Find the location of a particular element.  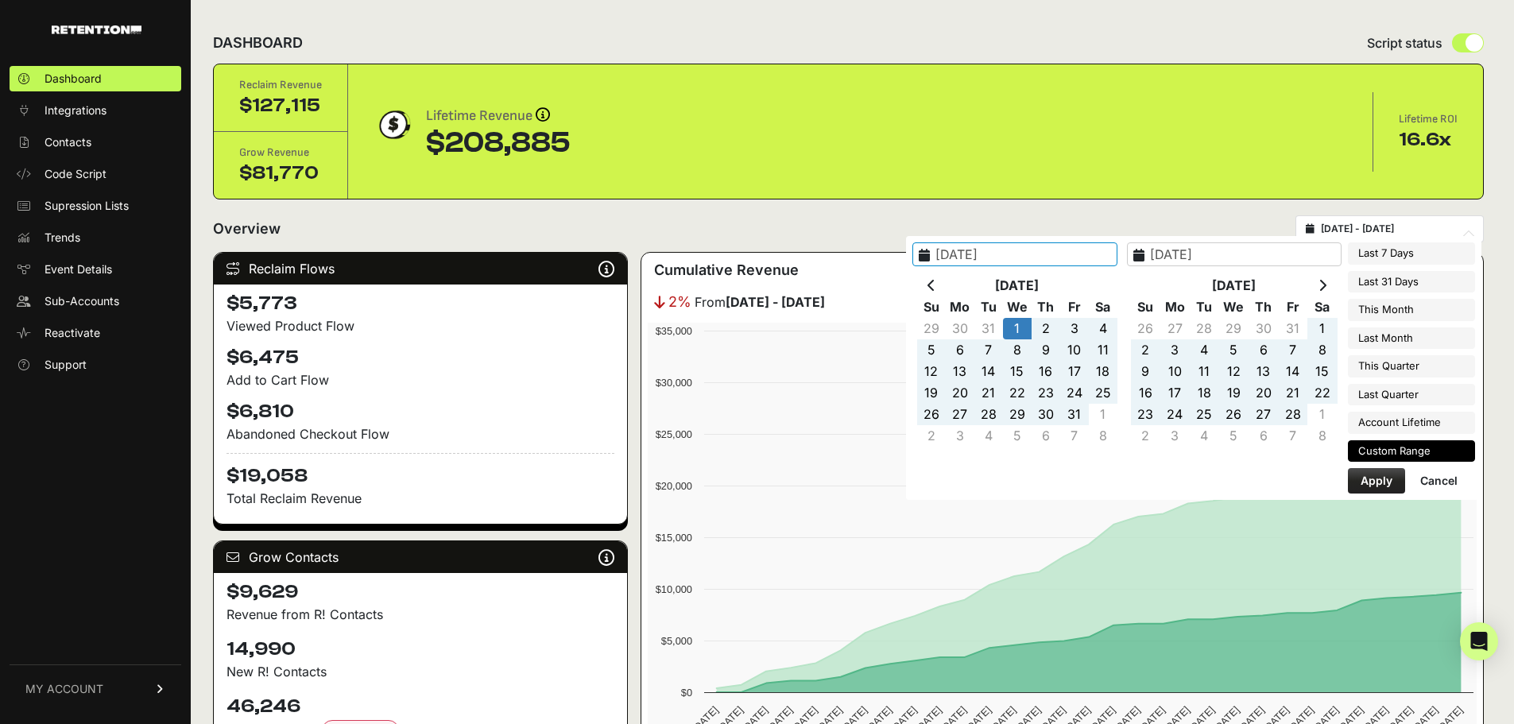

td: 1 is located at coordinates (1103, 414).